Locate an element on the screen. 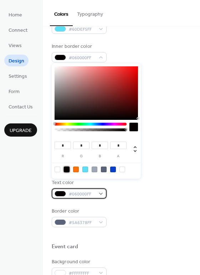 Image resolution: width=200 pixels, height=275 pixels. label: b is located at coordinates (100, 156).